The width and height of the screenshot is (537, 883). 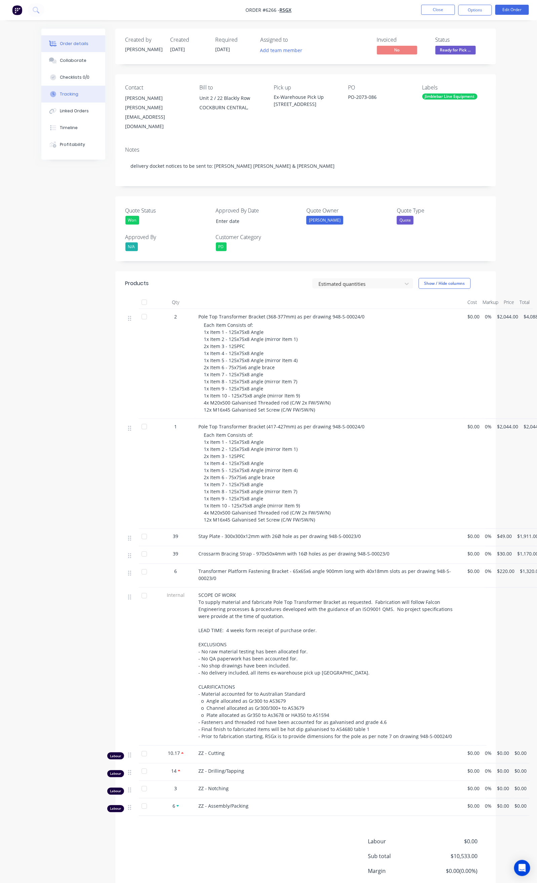 I want to click on label: Approved By, so click(x=167, y=237).